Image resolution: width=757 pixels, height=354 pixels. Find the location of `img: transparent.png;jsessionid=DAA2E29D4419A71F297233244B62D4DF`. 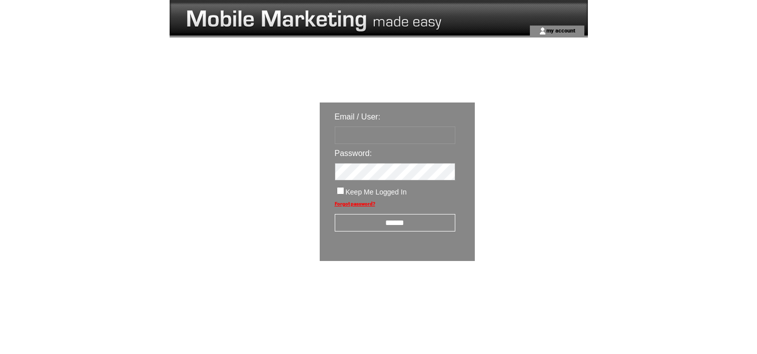

img: transparent.png;jsessionid=DAA2E29D4419A71F297233244B62D4DF is located at coordinates (529, 292).